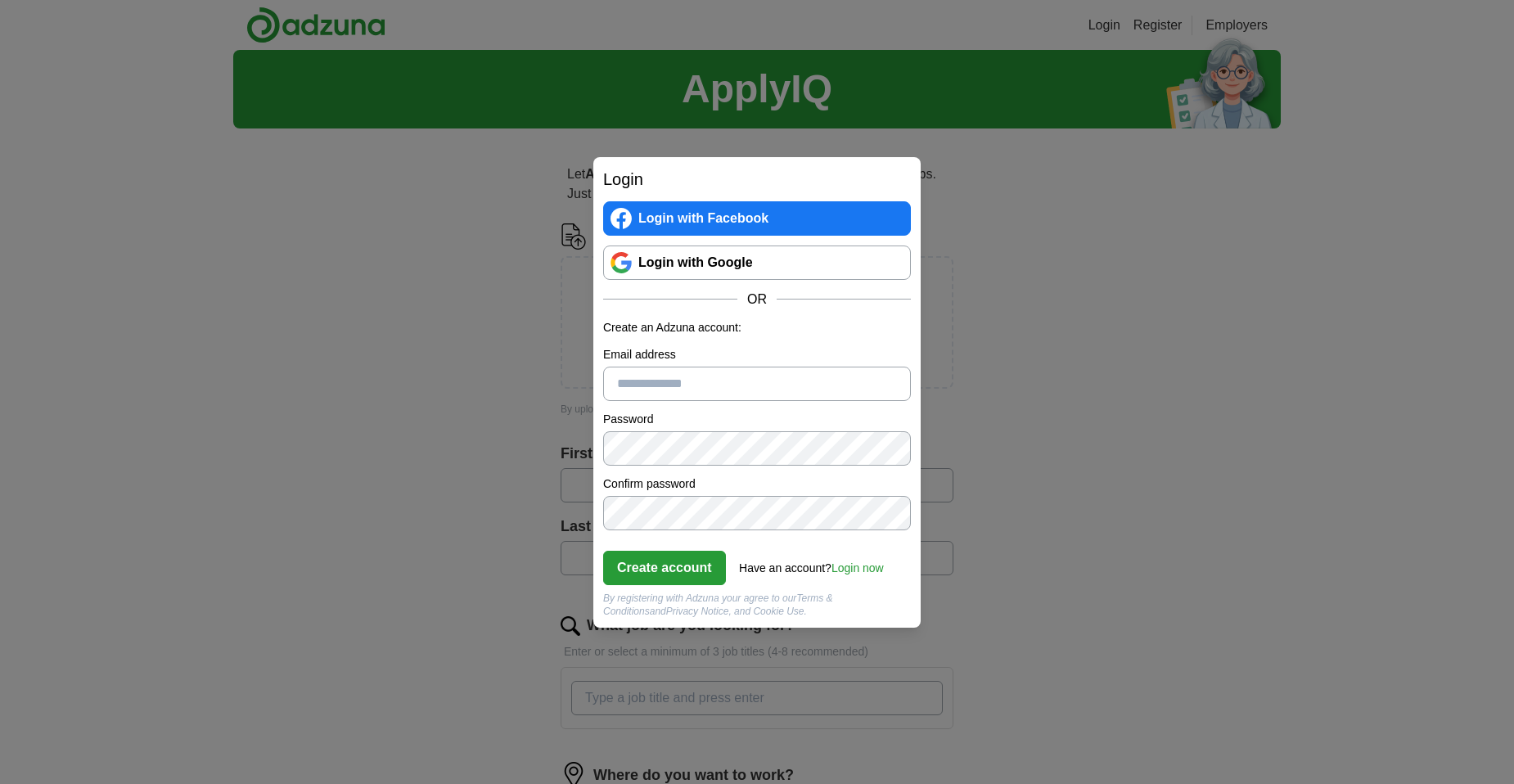  Describe the element at coordinates (757, 179) in the screenshot. I see `h2: Login` at that location.